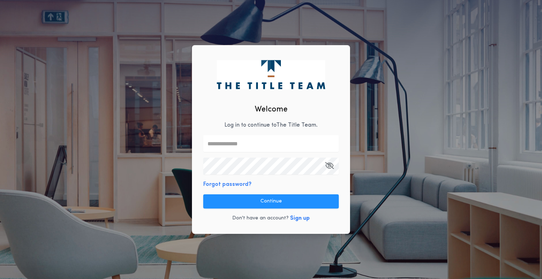 Image resolution: width=542 pixels, height=279 pixels. What do you see at coordinates (271, 109) in the screenshot?
I see `h2: Welcome` at bounding box center [271, 109].